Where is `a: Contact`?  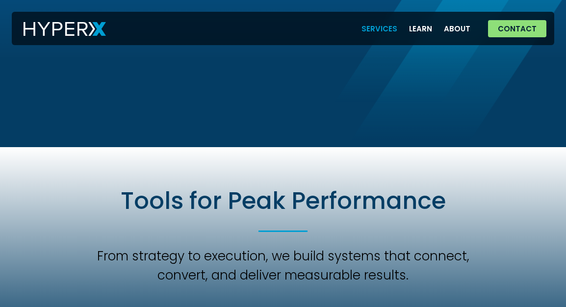 a: Contact is located at coordinates (517, 28).